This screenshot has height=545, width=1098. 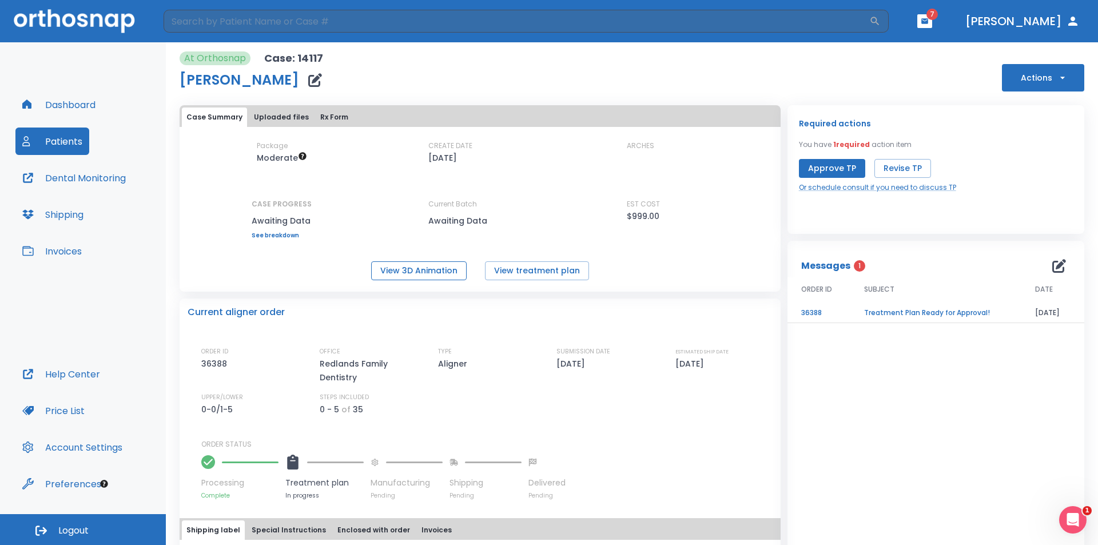 What do you see at coordinates (74, 178) in the screenshot?
I see `a: Dental Monitoring` at bounding box center [74, 178].